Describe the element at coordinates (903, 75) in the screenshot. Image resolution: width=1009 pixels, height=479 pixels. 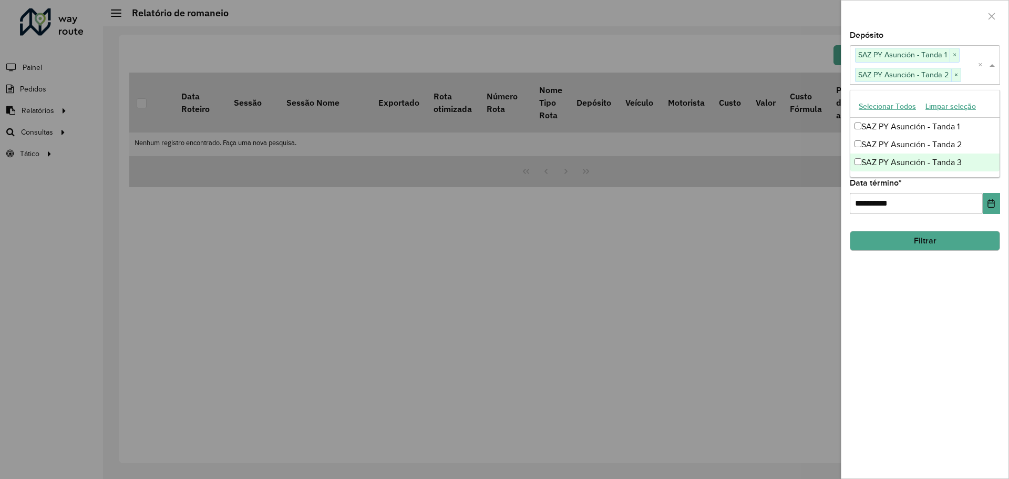
I see `span: SAZ PY Asunción - Tanda 2` at that location.